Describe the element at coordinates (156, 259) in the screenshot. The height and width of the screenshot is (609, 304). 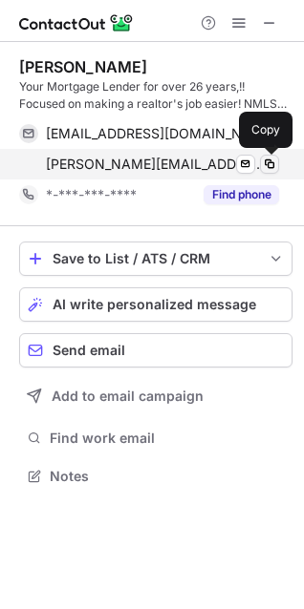
I see `button: save-profile-one-click` at that location.